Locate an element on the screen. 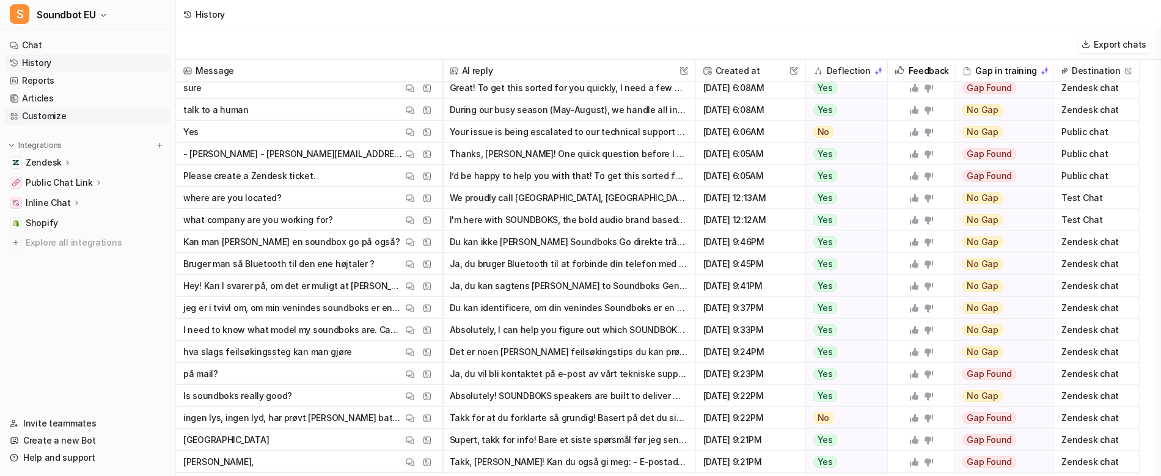 This screenshot has height=476, width=1161. p: Please create a Zendesk ticket. is located at coordinates (249, 176).